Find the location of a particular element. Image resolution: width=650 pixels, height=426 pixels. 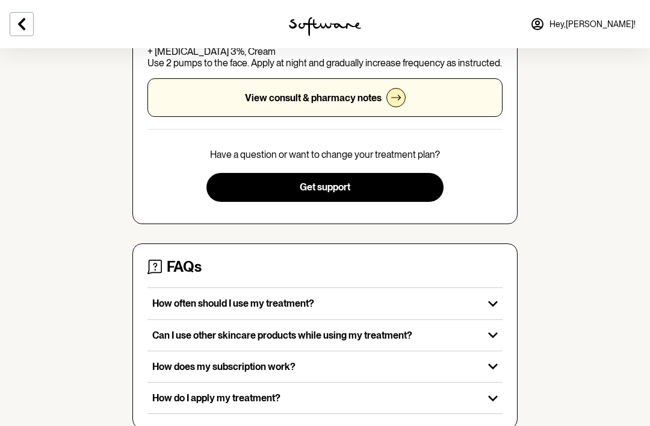

p: View consult & pharmacy notes is located at coordinates (313, 98).